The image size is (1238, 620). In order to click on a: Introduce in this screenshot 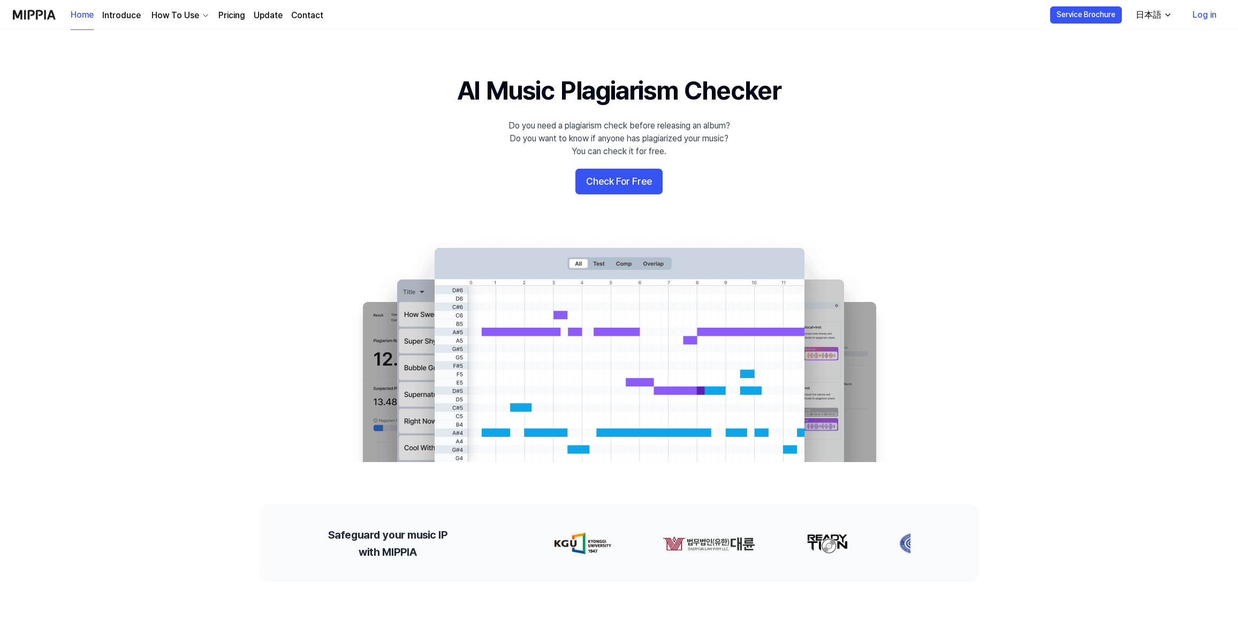, I will do `click(121, 16)`.